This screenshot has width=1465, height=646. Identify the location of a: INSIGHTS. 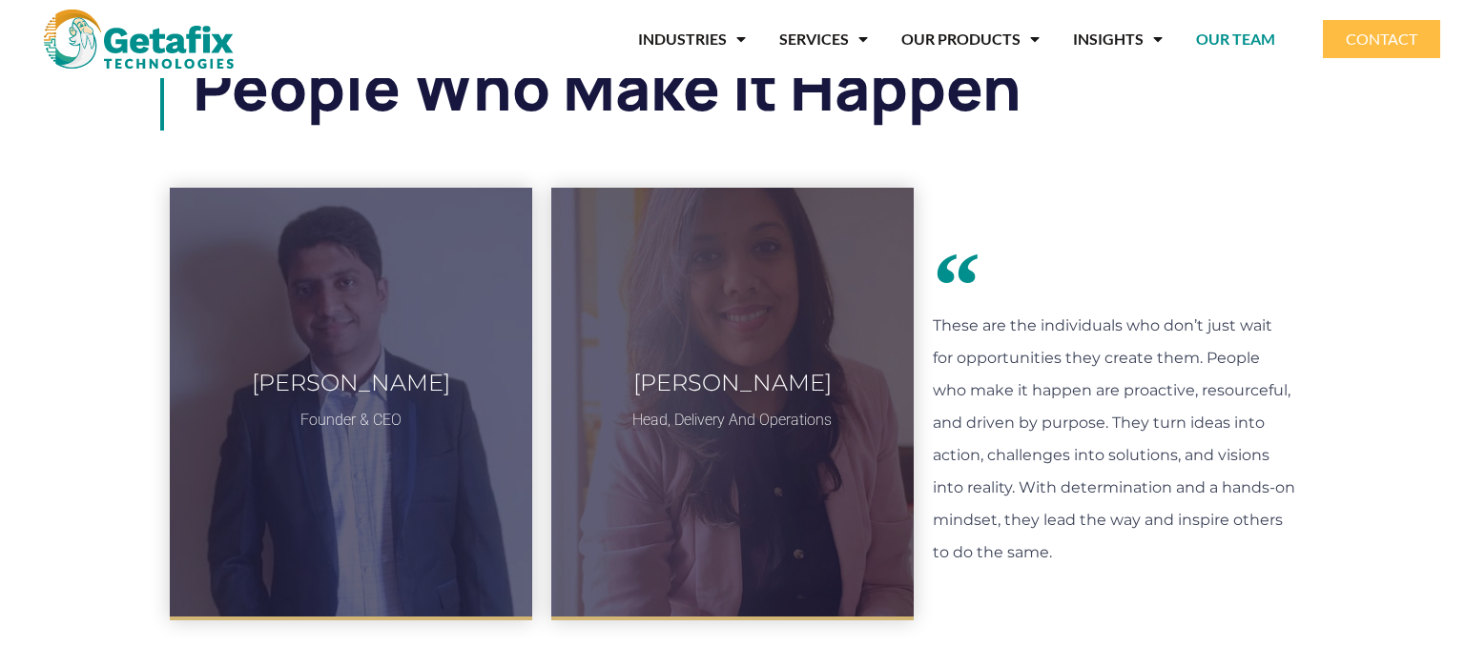
(1117, 39).